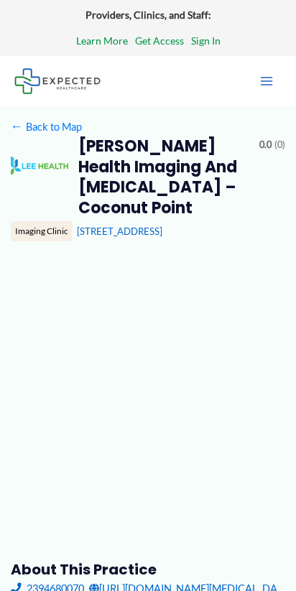 The height and width of the screenshot is (591, 296). What do you see at coordinates (57, 80) in the screenshot?
I see `img: Expected Healthcare Logo - side, dark font, small` at bounding box center [57, 80].